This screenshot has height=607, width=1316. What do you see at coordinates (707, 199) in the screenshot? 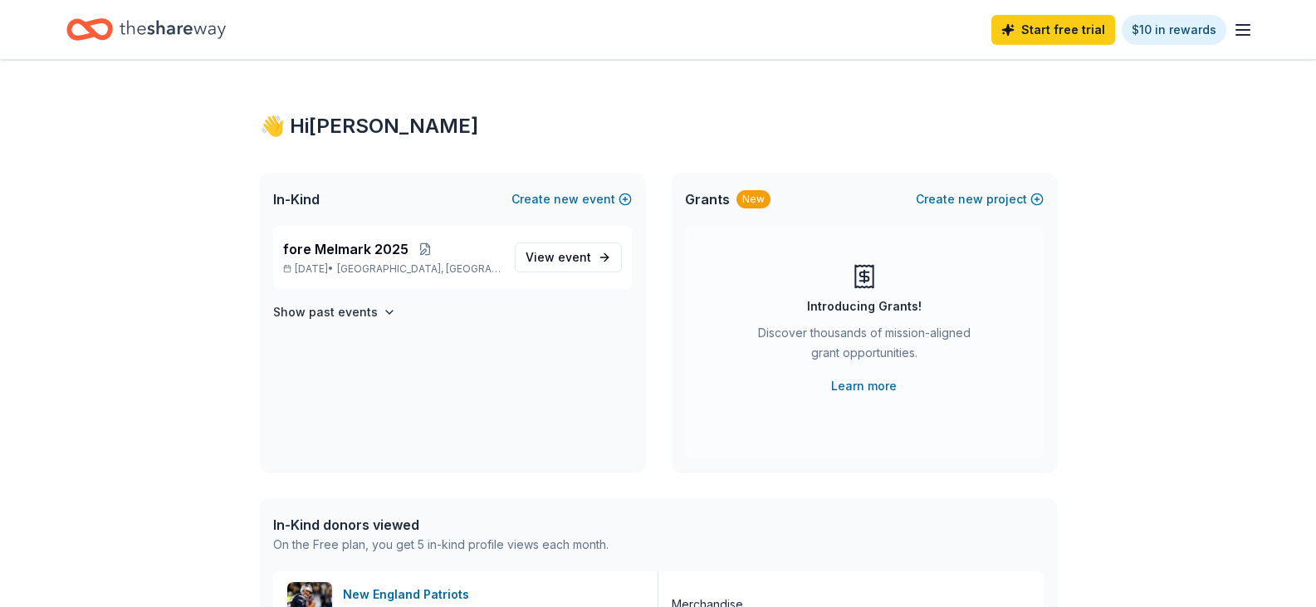
I see `span: Grants` at bounding box center [707, 199].